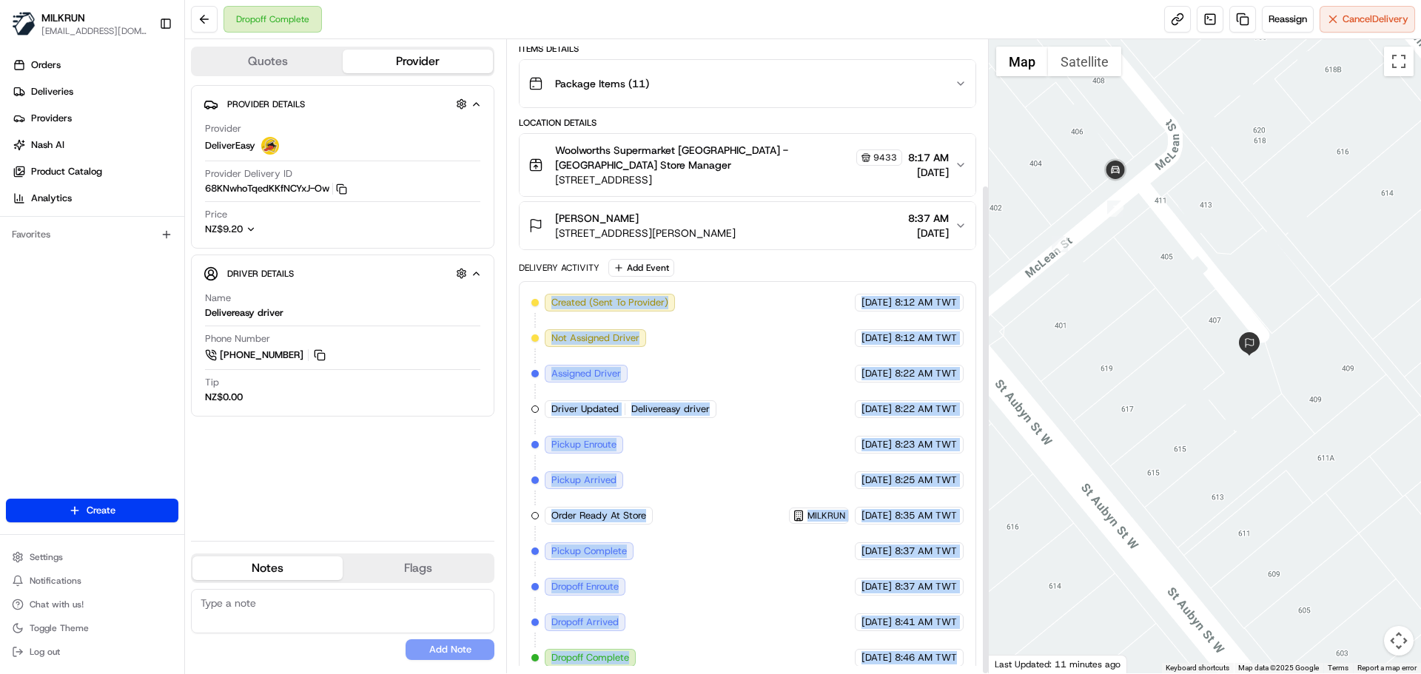 This screenshot has width=1421, height=674. Describe the element at coordinates (1115, 209) in the screenshot. I see `div: 7` at that location.